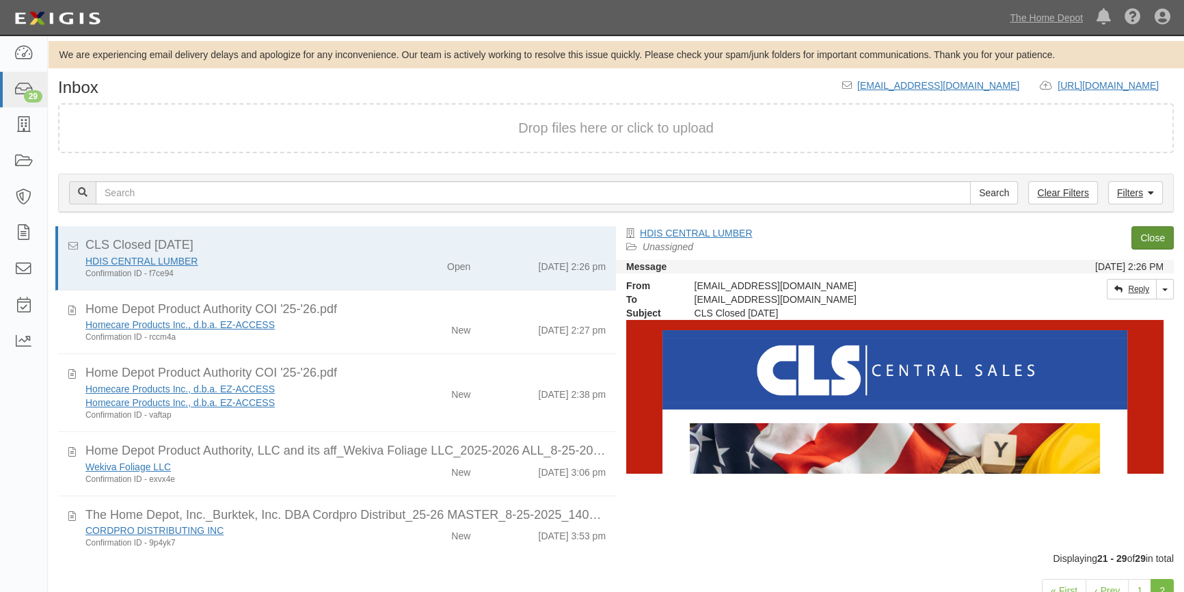 This screenshot has height=592, width=1184. Describe the element at coordinates (232, 530) in the screenshot. I see `div: CORDPRO DISTRIBUTING INC` at that location.